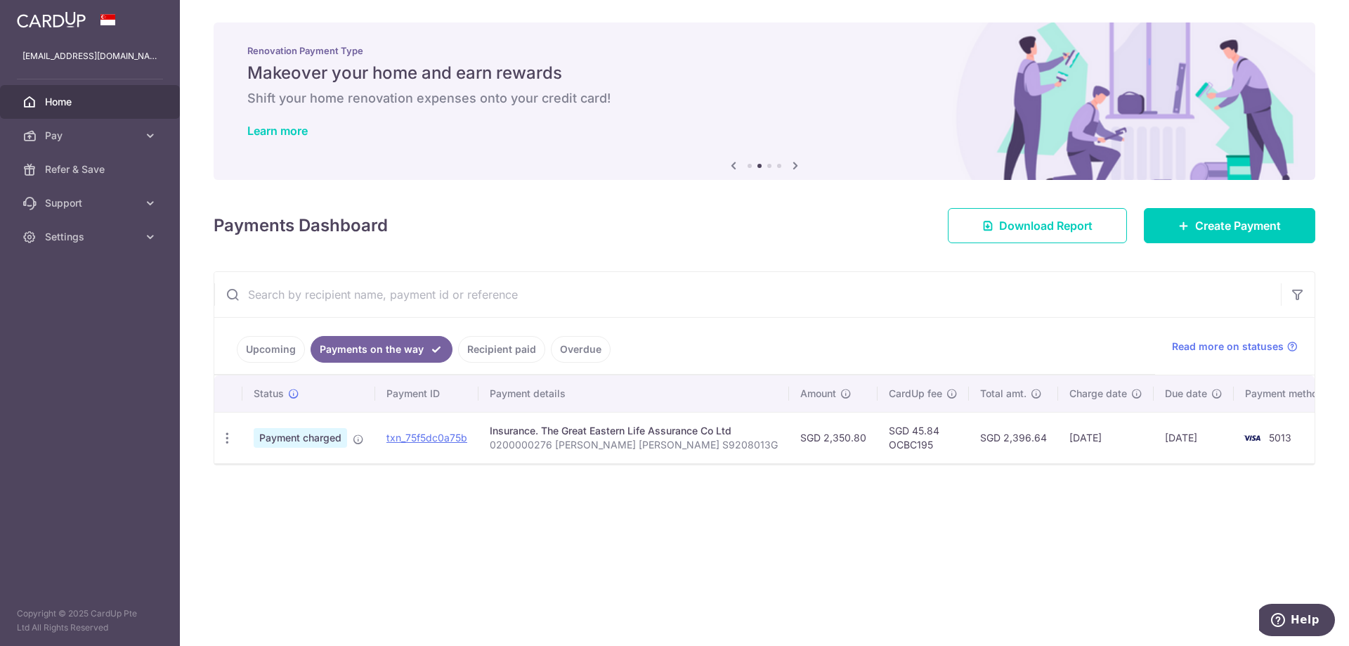 The height and width of the screenshot is (646, 1349). What do you see at coordinates (634, 394) in the screenshot?
I see `th: Payment details` at bounding box center [634, 394].